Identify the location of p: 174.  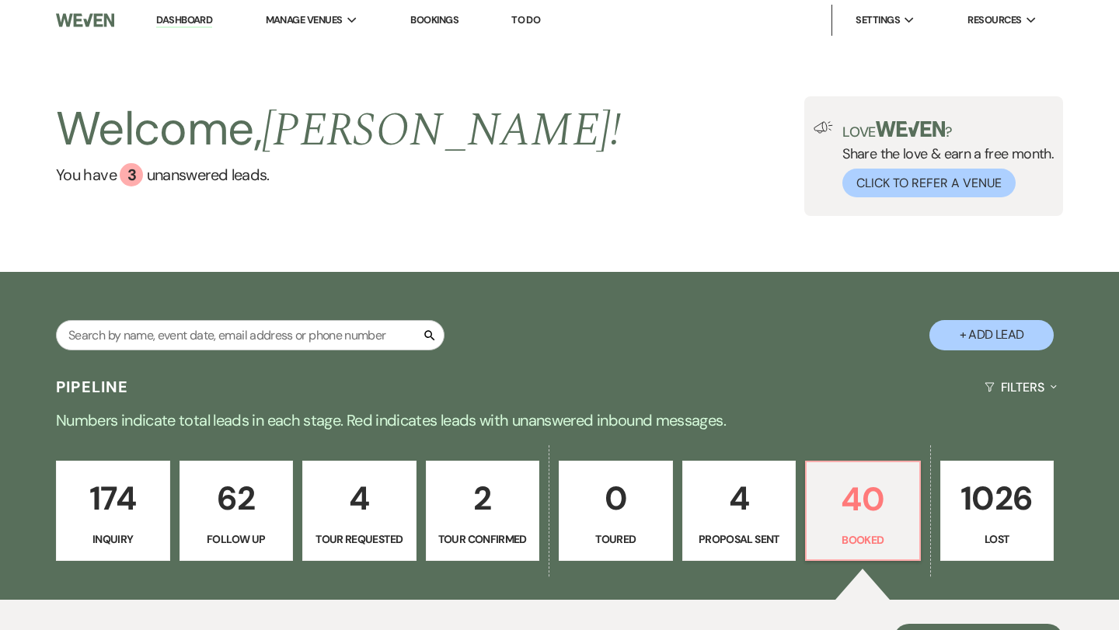
(113, 498).